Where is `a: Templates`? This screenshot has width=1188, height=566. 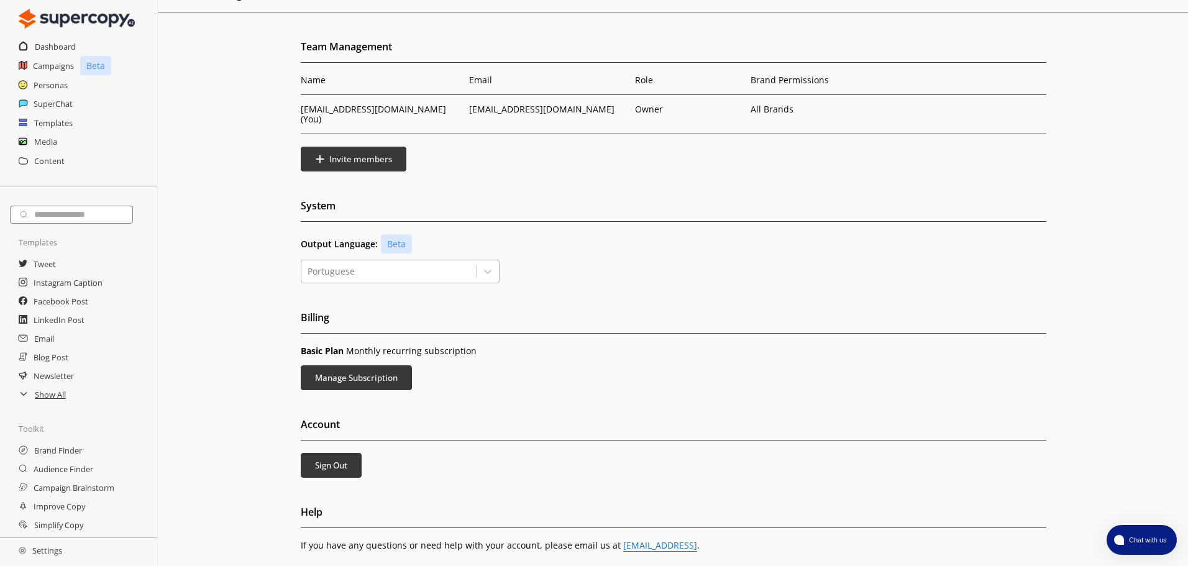 a: Templates is located at coordinates (53, 123).